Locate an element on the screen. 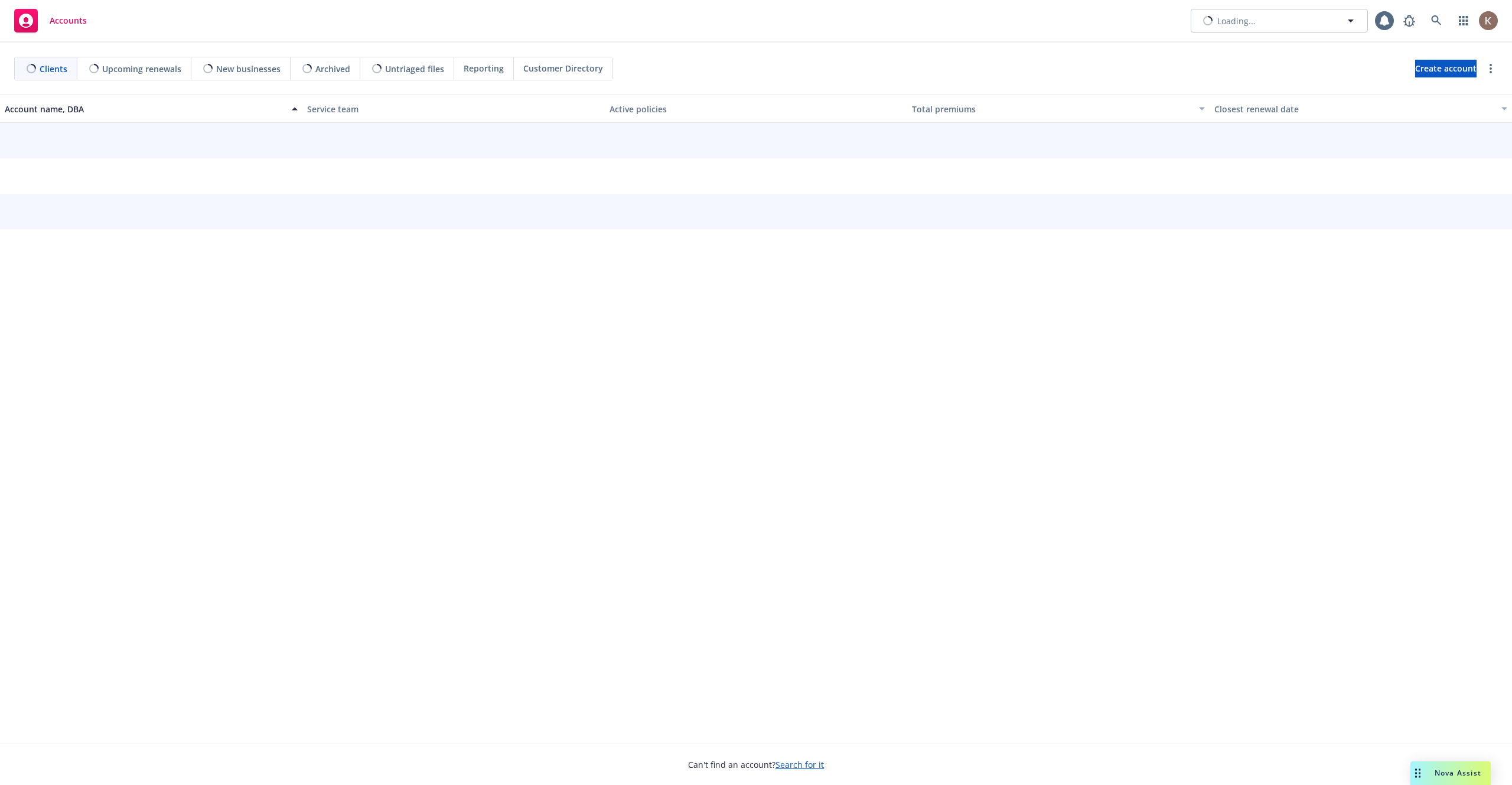 This screenshot has height=785, width=1512. a: Search is located at coordinates (1437, 21).